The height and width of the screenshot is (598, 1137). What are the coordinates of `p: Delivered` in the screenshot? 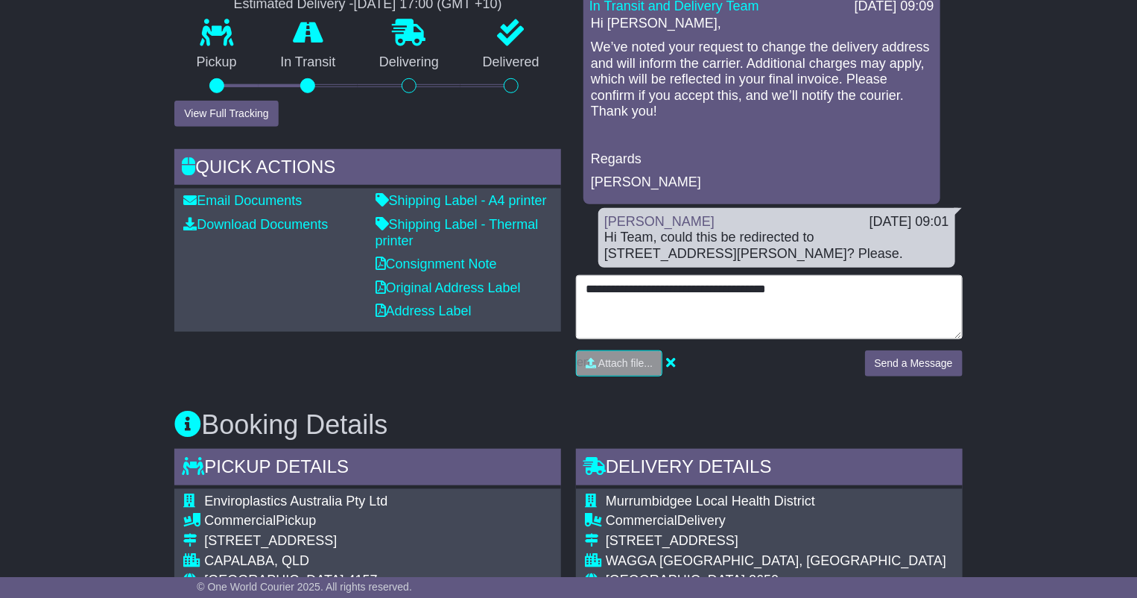 It's located at (511, 63).